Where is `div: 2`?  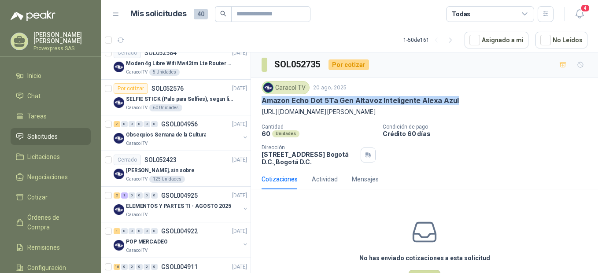
div: 2 is located at coordinates (117, 196).